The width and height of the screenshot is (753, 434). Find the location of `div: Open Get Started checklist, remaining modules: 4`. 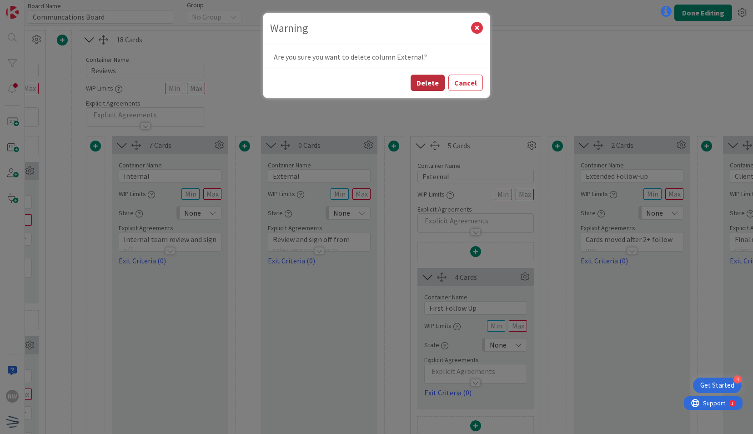

div: Open Get Started checklist, remaining modules: 4 is located at coordinates (717, 385).